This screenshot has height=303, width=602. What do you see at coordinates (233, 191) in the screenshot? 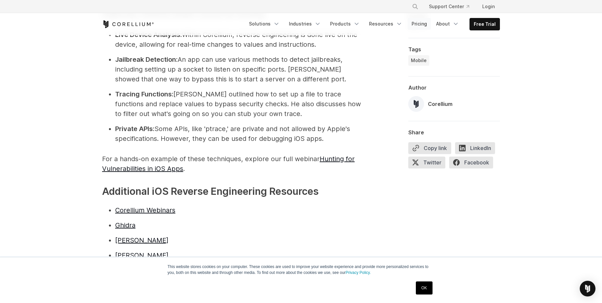
I see `h3: Additional iOS Reverse Engineering Resources` at bounding box center [233, 191].